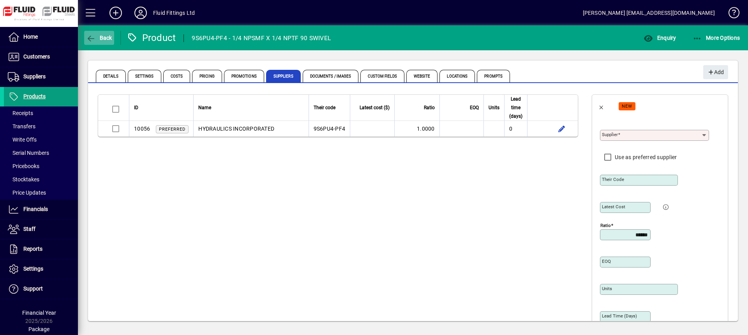 This screenshot has width=748, height=335. What do you see at coordinates (494, 108) in the screenshot?
I see `span: Units` at bounding box center [494, 108].